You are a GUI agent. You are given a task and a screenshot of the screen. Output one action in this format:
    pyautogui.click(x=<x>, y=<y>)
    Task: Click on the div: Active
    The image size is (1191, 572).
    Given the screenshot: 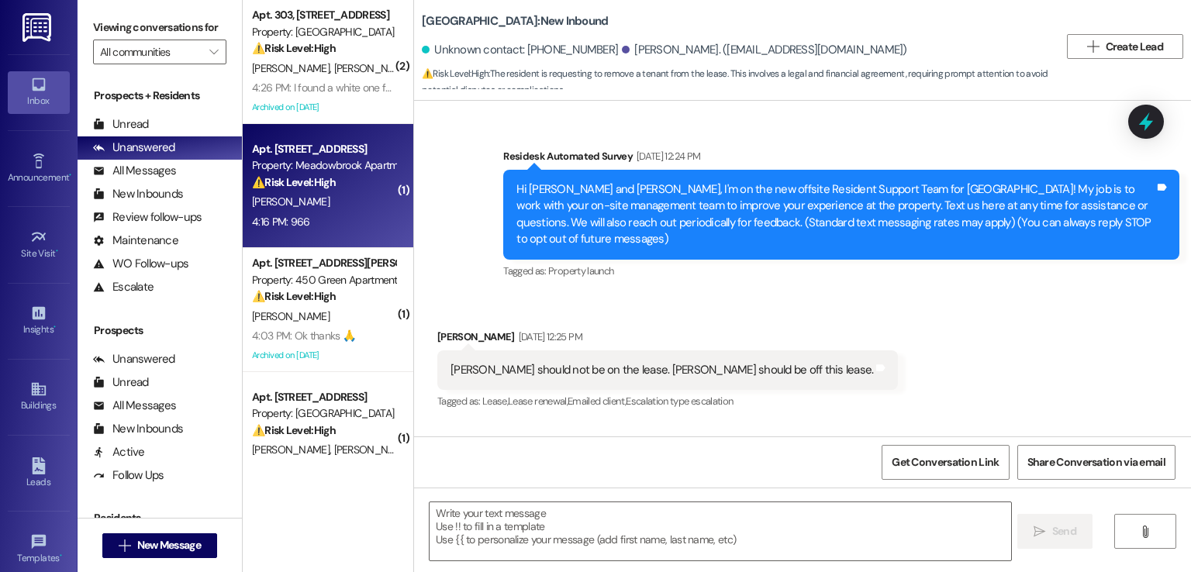 What is the action you would take?
    pyautogui.click(x=119, y=452)
    